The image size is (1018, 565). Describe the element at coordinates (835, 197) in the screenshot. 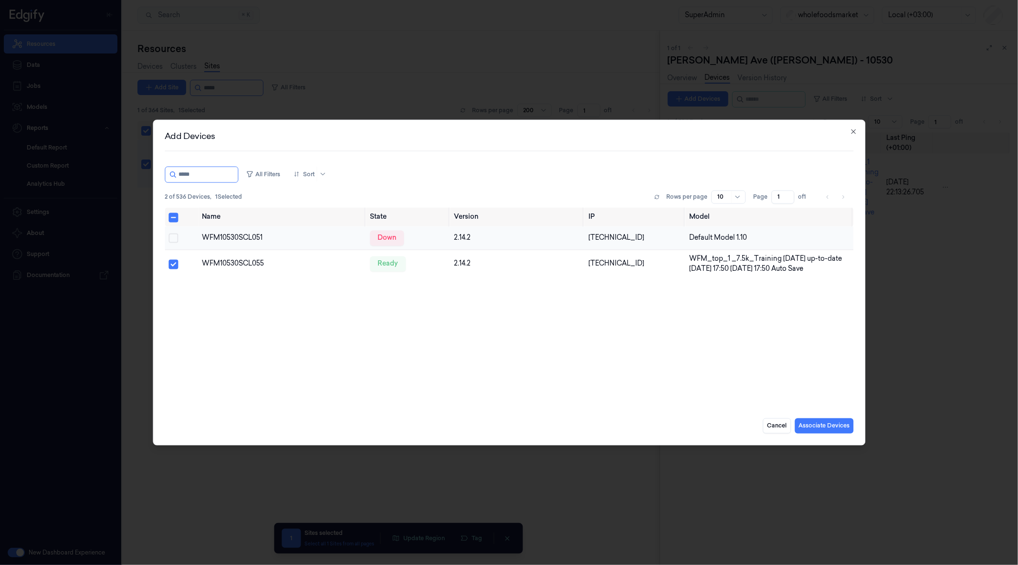

I see `nav: pagination` at that location.